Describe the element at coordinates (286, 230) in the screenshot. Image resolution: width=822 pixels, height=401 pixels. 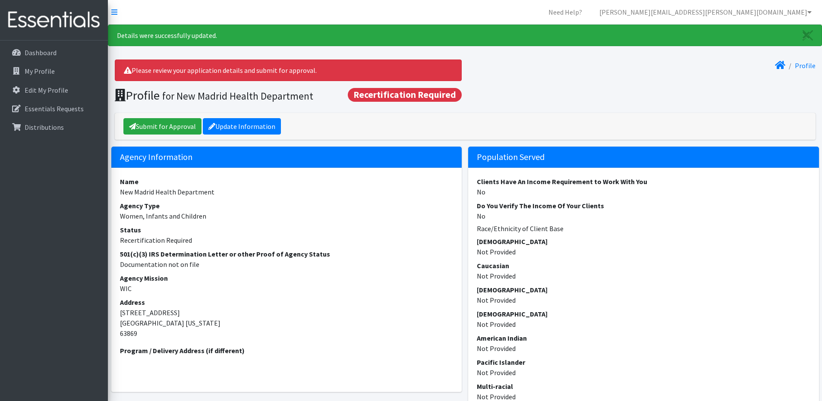
I see `dt: Status` at that location.